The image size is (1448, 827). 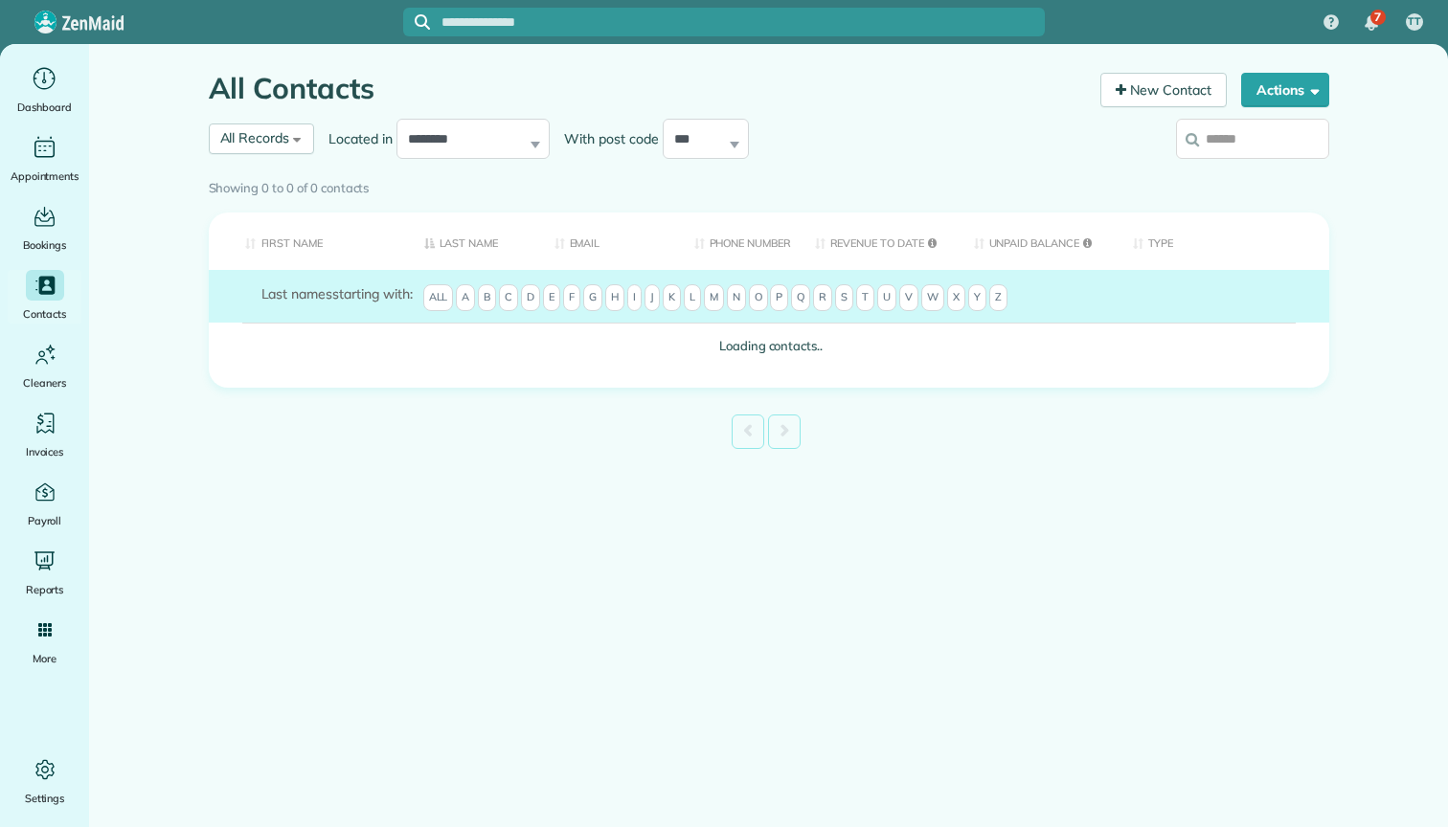 I want to click on span: H, so click(x=615, y=298).